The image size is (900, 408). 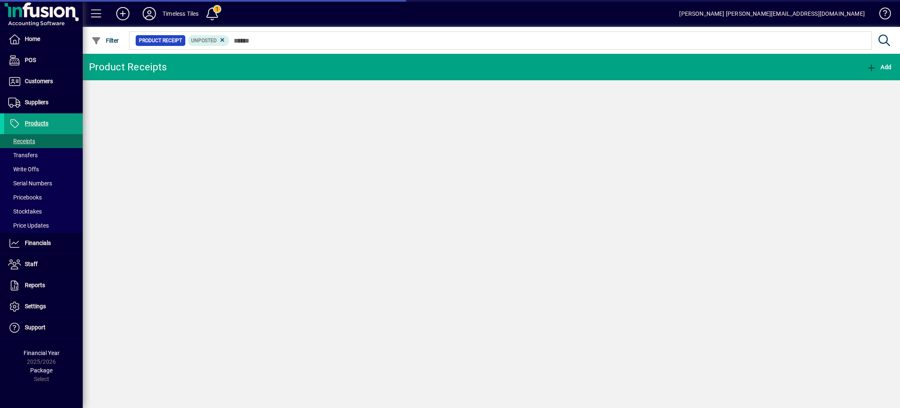 I want to click on span: Home, so click(x=32, y=39).